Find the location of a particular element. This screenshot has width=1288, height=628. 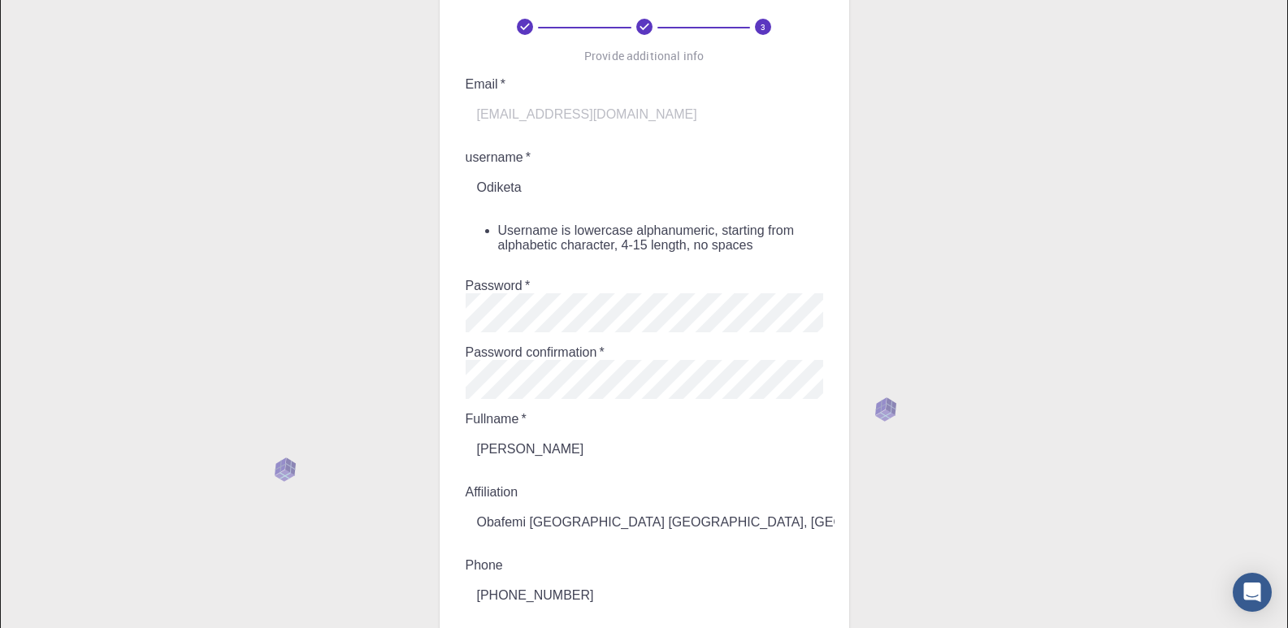

label: Fullname is located at coordinates (496, 419).